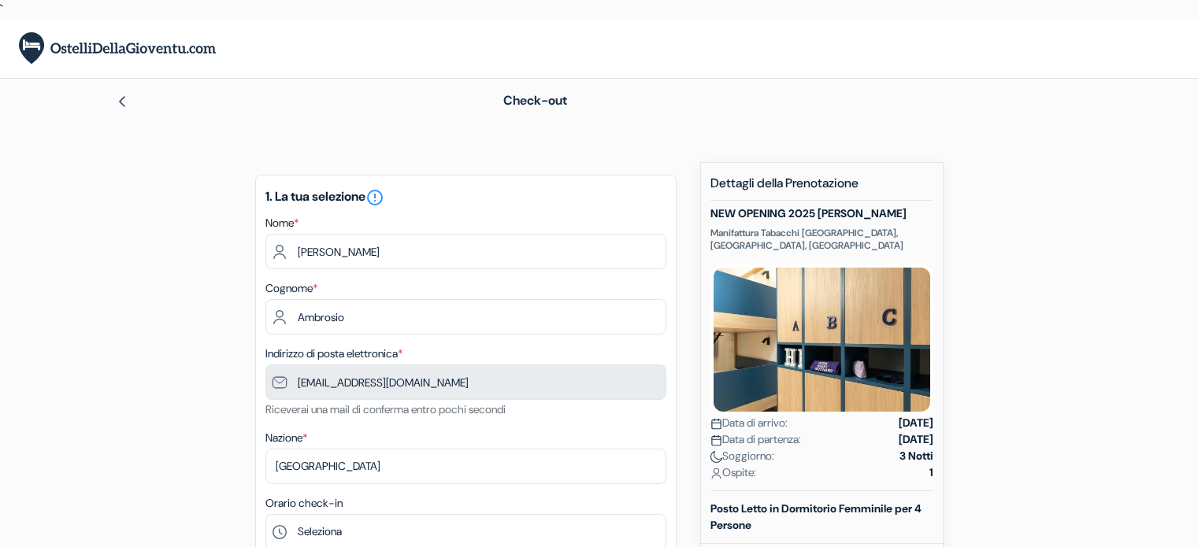 This screenshot has height=547, width=1198. Describe the element at coordinates (916, 456) in the screenshot. I see `strong: 3 Notti` at that location.